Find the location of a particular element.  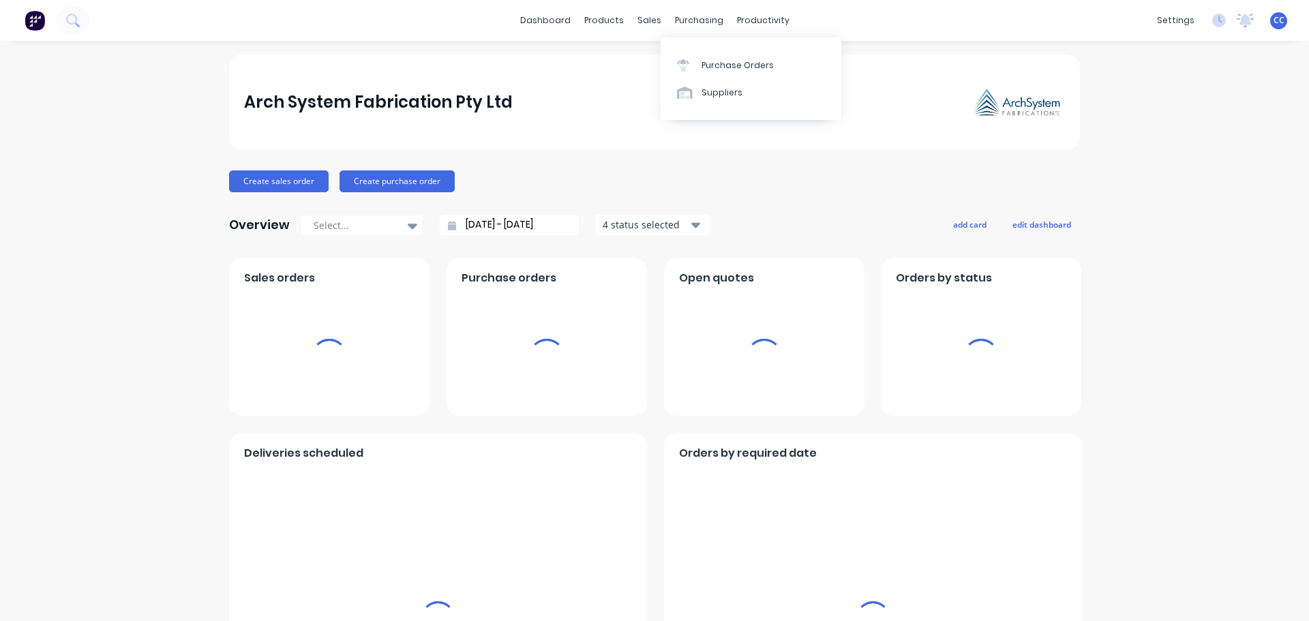

div: sales is located at coordinates (649, 20).